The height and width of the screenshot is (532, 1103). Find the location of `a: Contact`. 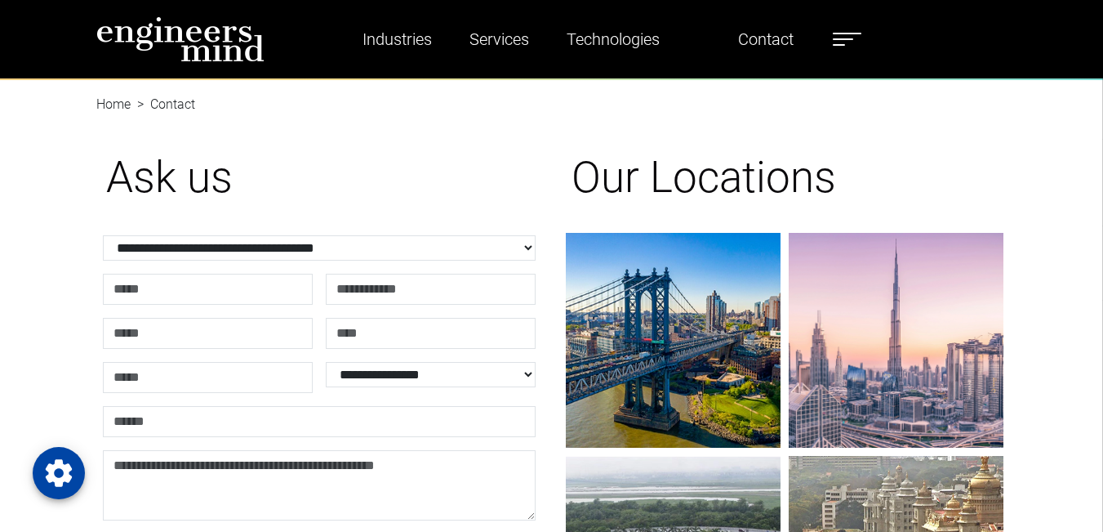

a: Contact is located at coordinates (766, 39).